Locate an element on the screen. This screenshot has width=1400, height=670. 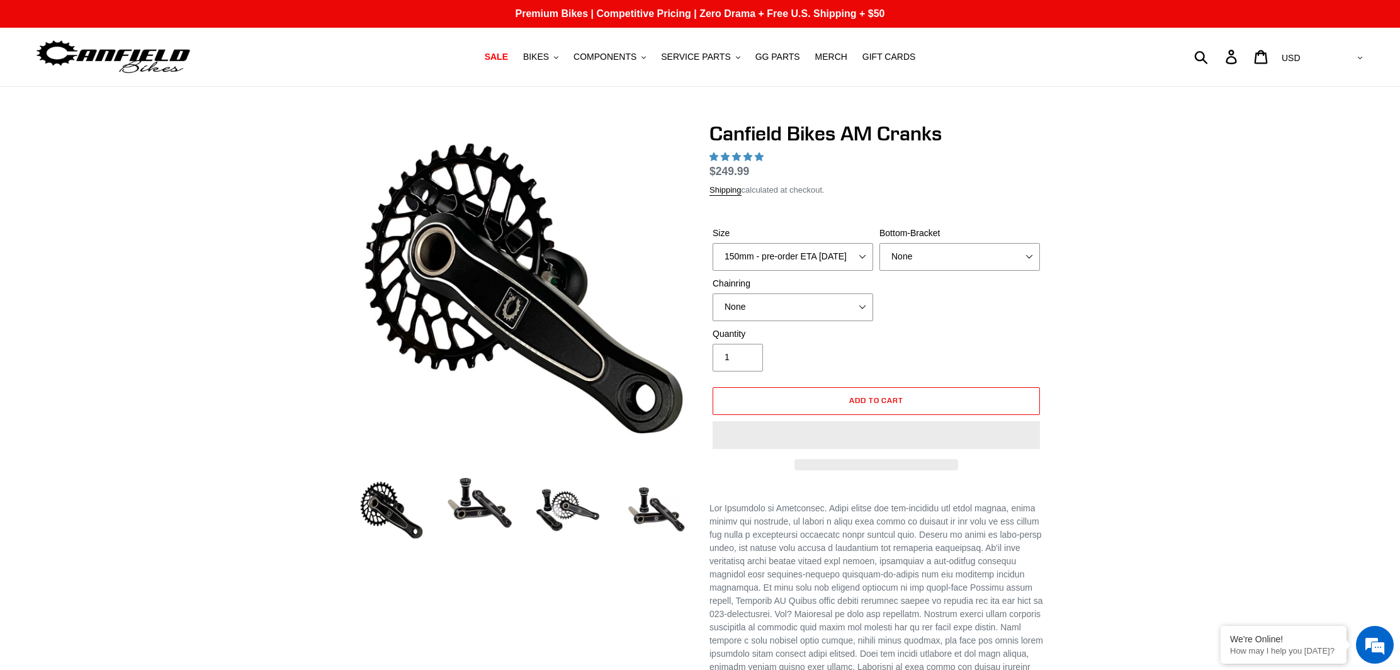
span: BIKES is located at coordinates (536, 57).